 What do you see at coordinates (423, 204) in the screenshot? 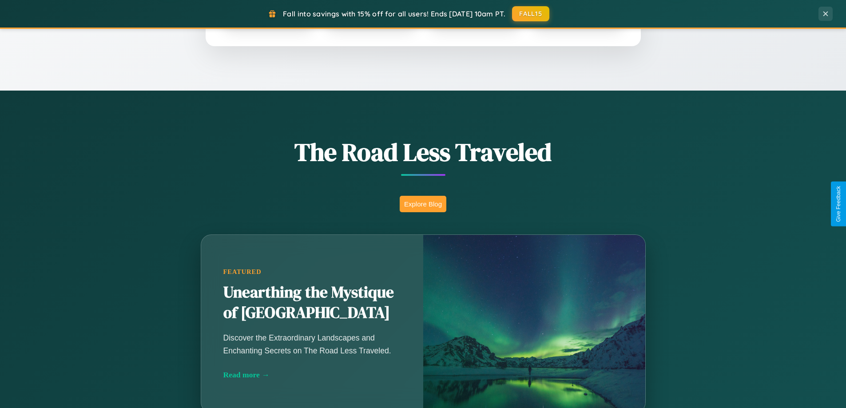
I see `button: Explore Blog` at bounding box center [423, 204].